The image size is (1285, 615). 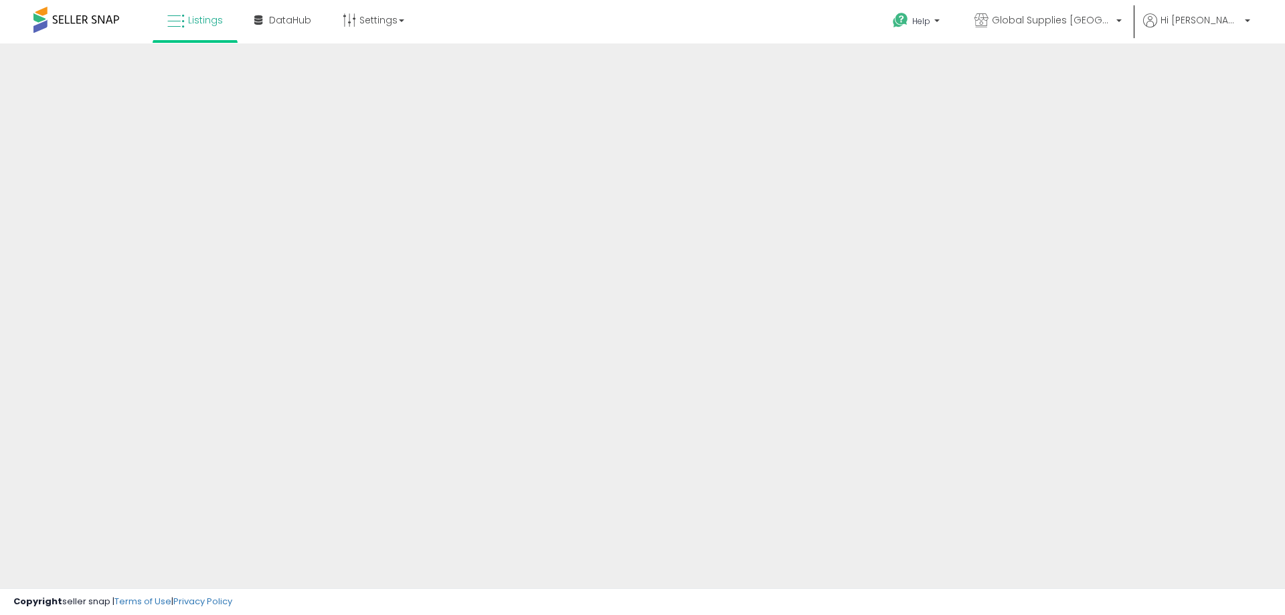 I want to click on span: DataHub, so click(x=290, y=20).